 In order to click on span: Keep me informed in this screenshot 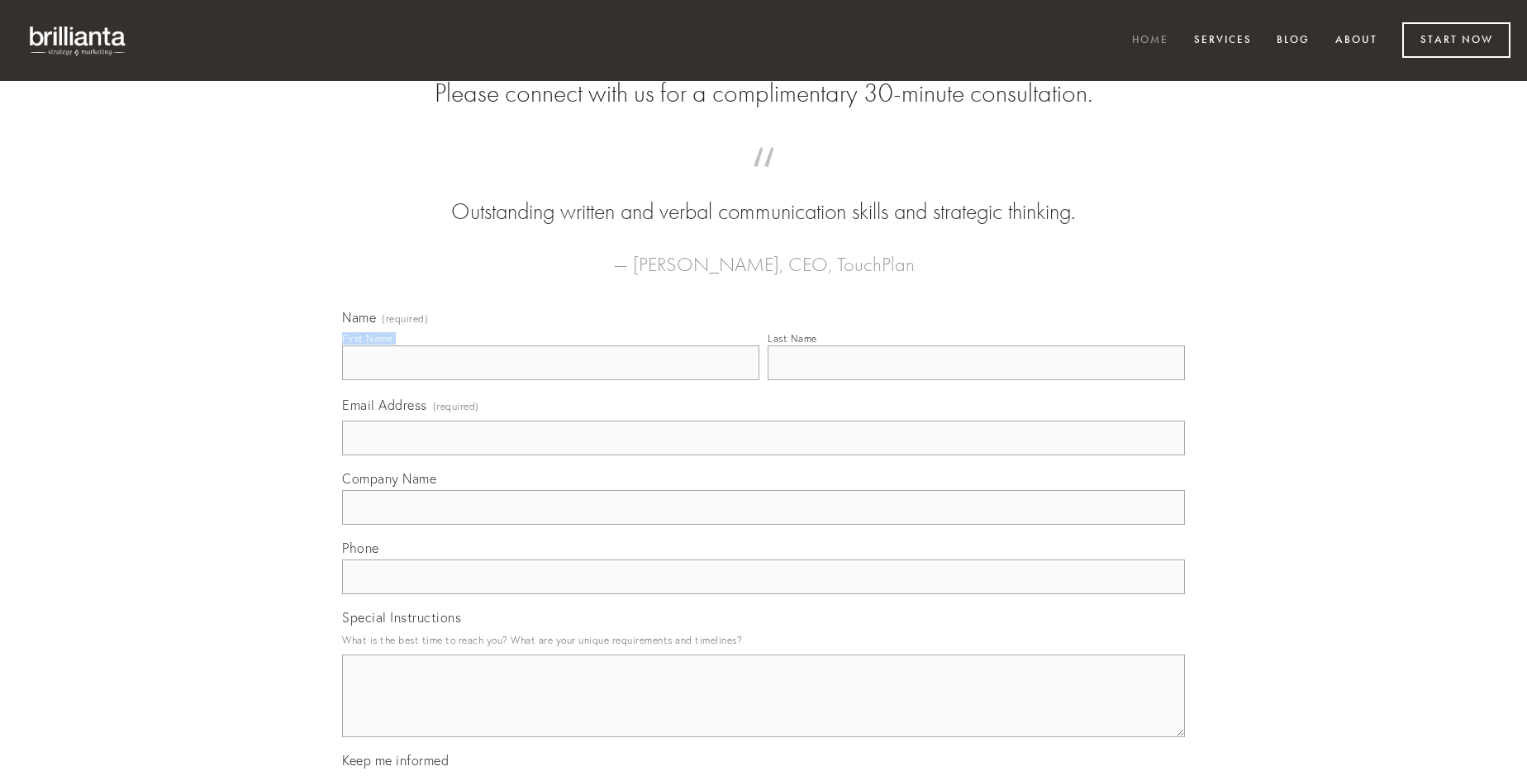, I will do `click(395, 760)`.